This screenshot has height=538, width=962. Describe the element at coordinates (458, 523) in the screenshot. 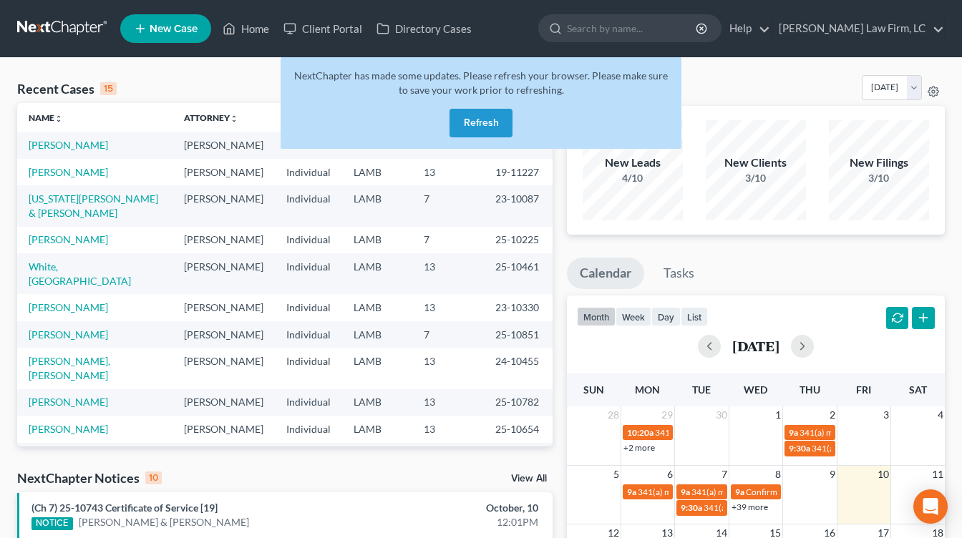

I see `div: 12:01PM` at that location.